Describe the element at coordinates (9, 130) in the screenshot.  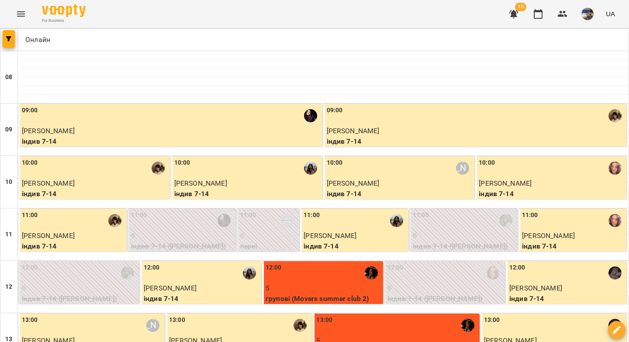
I see `h6: 09` at that location.